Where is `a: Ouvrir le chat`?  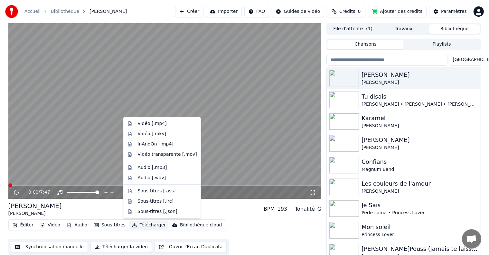
a: Ouvrir le chat is located at coordinates (471, 239).